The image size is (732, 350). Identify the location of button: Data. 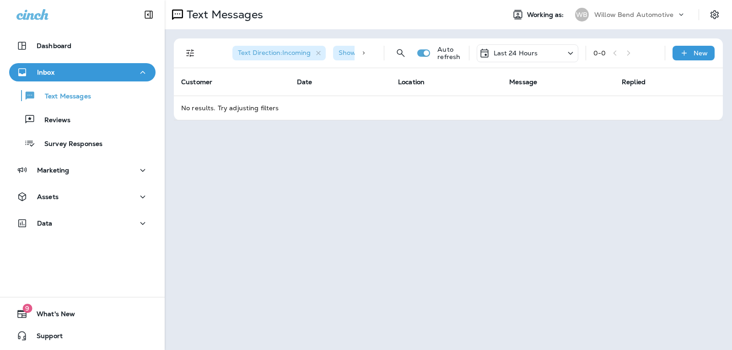
(82, 223).